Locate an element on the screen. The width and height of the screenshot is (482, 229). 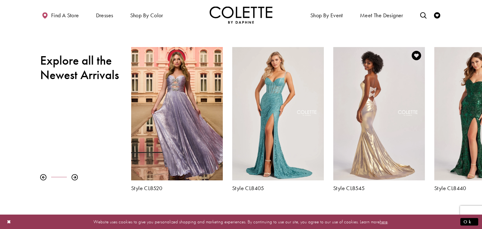
a: Style CL8545 is located at coordinates (379, 188).